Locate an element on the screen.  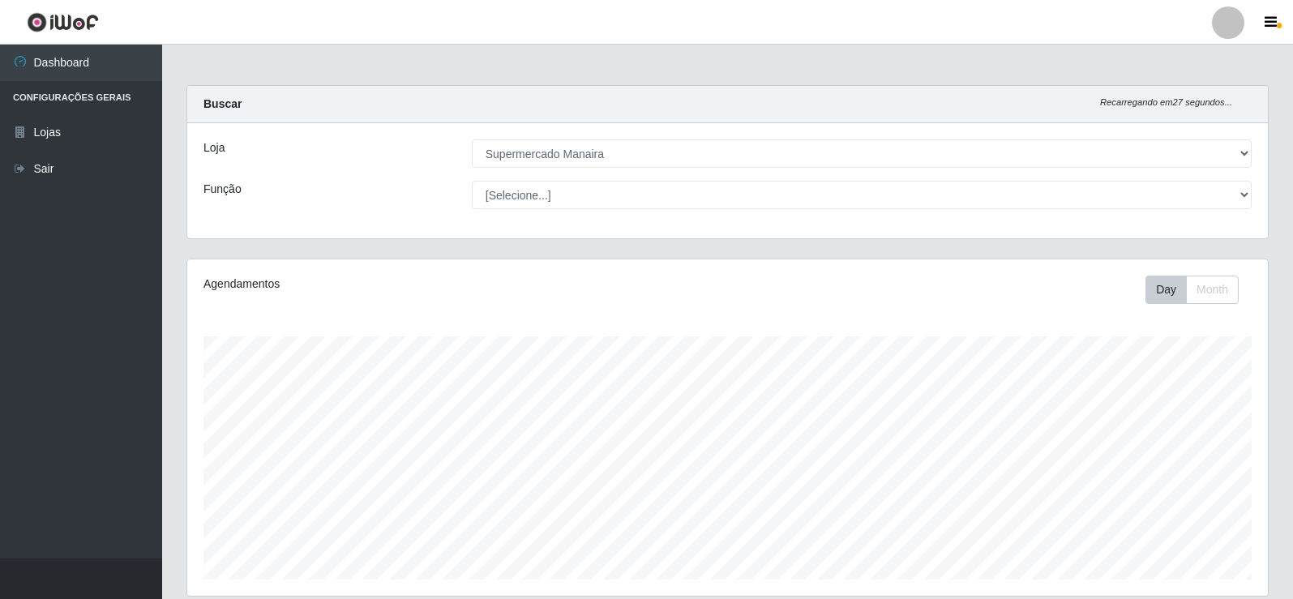
div: Agendamentos is located at coordinates (414, 284).